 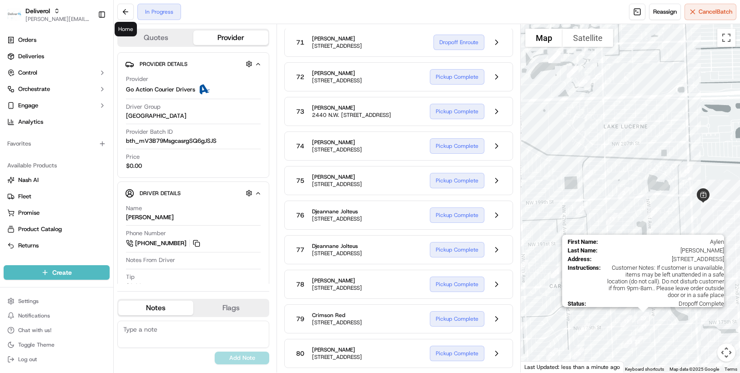 I want to click on a: Product Catalog, so click(x=56, y=229).